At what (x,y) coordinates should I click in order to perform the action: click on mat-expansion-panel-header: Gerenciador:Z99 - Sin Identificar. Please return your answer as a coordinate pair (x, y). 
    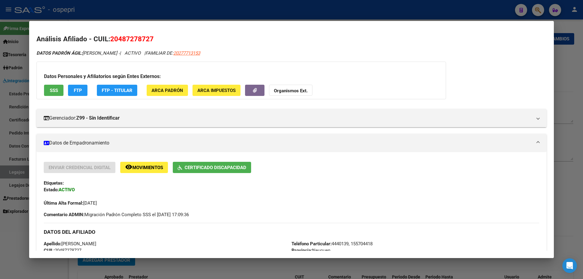
    Looking at the image, I should click on (291, 118).